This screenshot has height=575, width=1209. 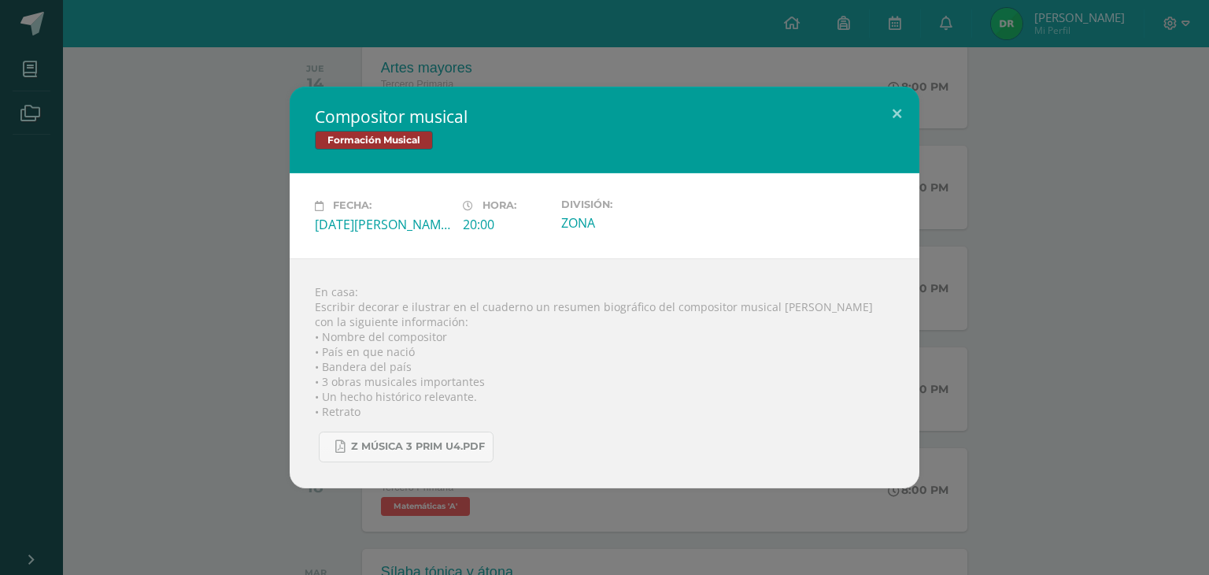 What do you see at coordinates (406, 446) in the screenshot?
I see `a: Z música 3 prim U4.pdf` at bounding box center [406, 446].